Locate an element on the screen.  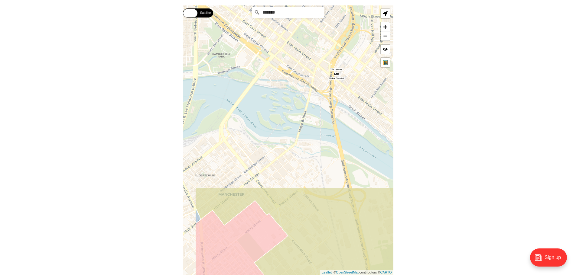
a: Zoom in is located at coordinates (385, 27).